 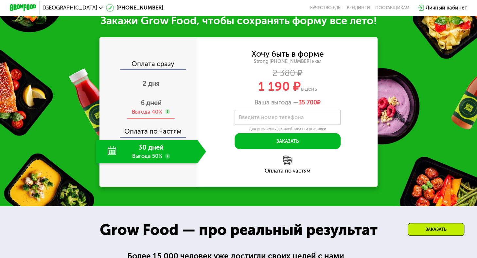 I want to click on div: Ваша выгода —, so click(x=287, y=102).